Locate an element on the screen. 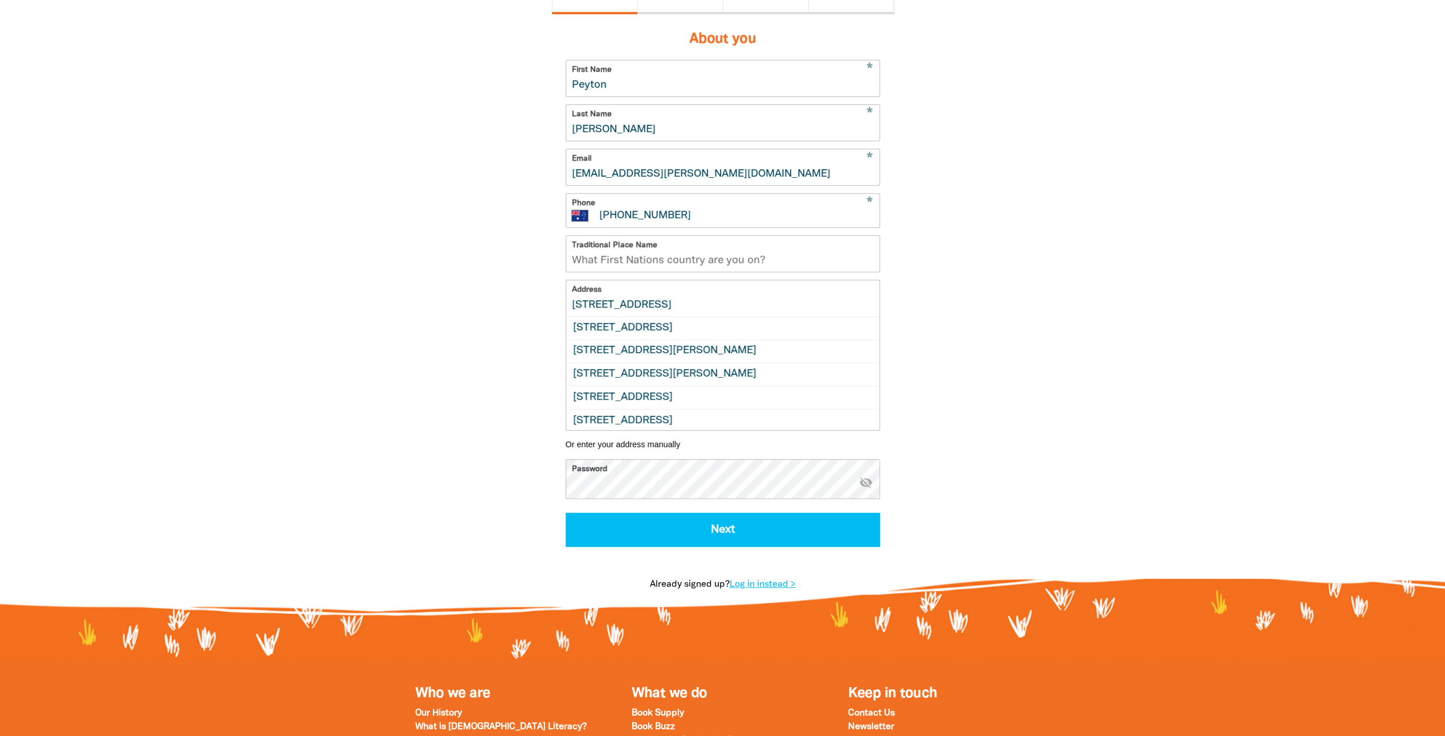 The width and height of the screenshot is (1445, 736). a: Who we are is located at coordinates (453, 693).